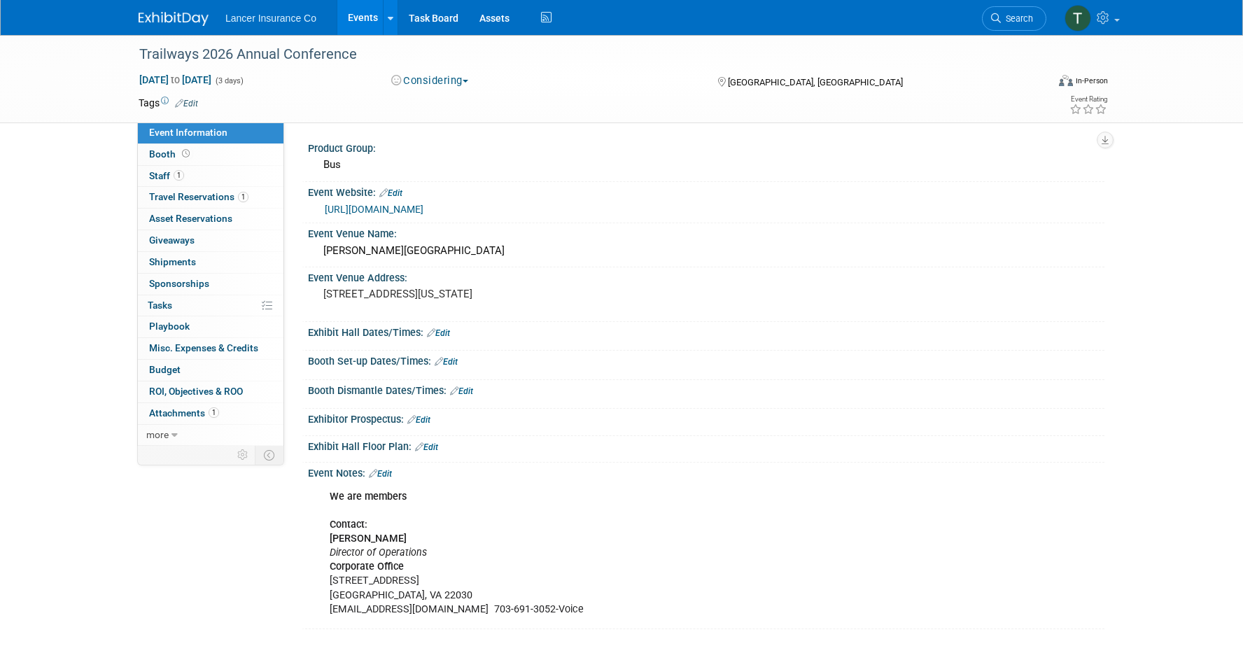  Describe the element at coordinates (367, 566) in the screenshot. I see `b: Corporate Office` at that location.